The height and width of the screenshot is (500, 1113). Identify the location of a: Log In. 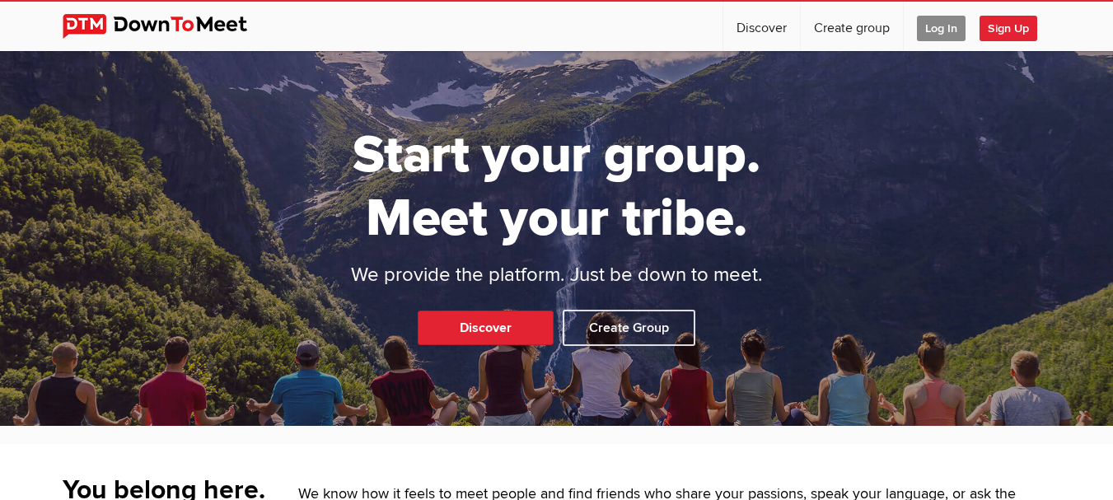
(941, 26).